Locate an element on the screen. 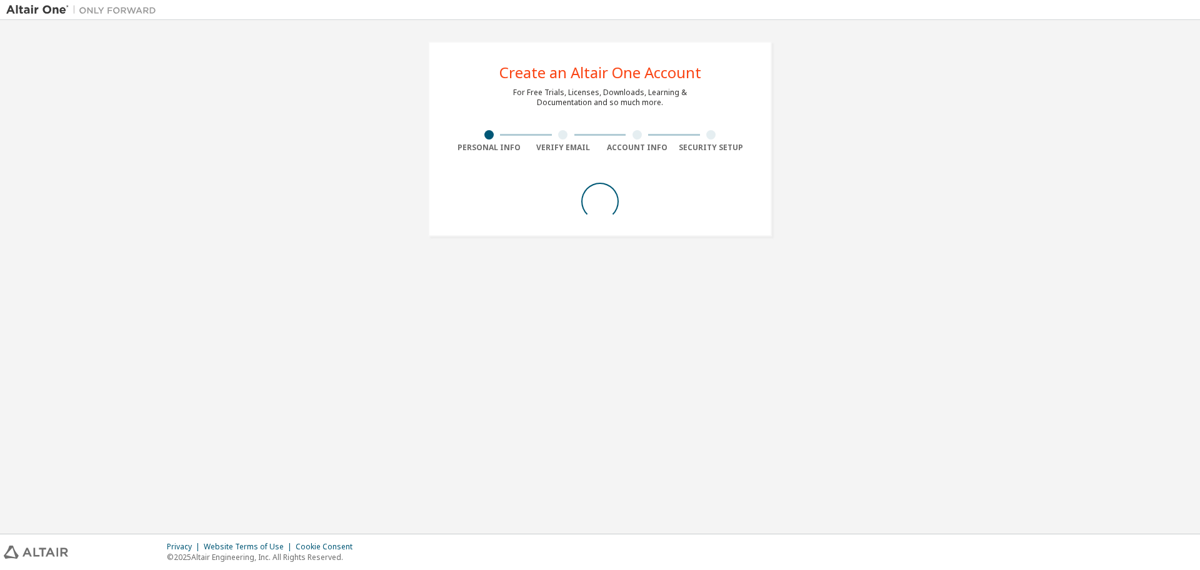 This screenshot has height=570, width=1200. p: © 2025 Altair Engineering, Inc. All Rights Reserved. is located at coordinates (263, 556).